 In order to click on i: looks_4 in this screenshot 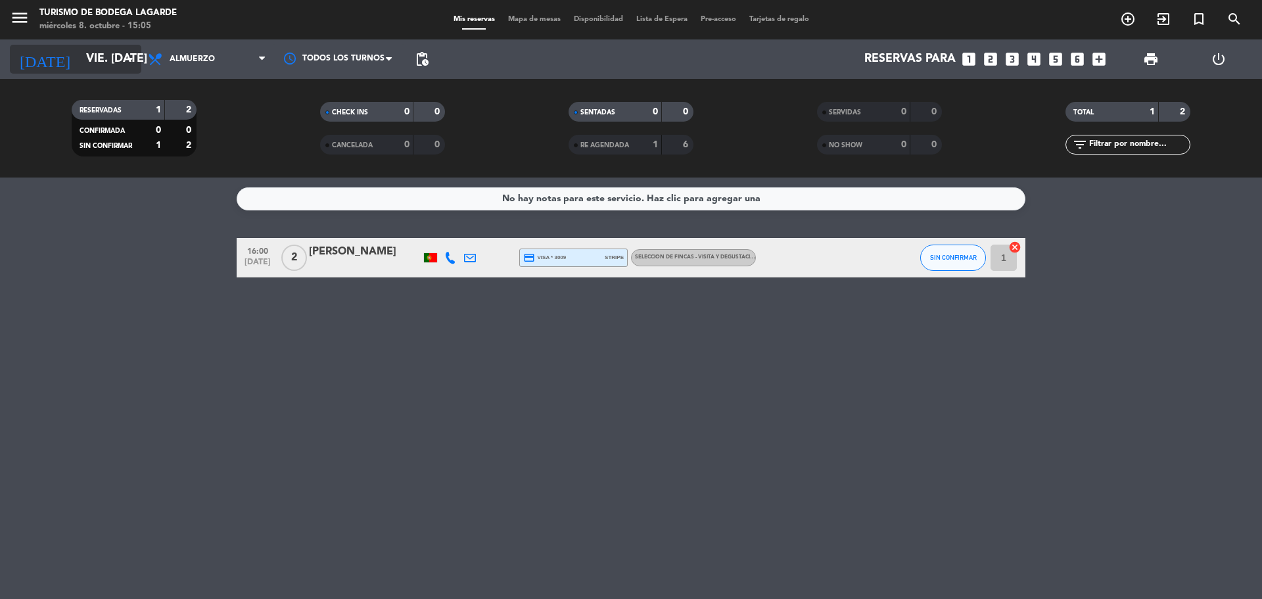, I will do `click(1034, 59)`.